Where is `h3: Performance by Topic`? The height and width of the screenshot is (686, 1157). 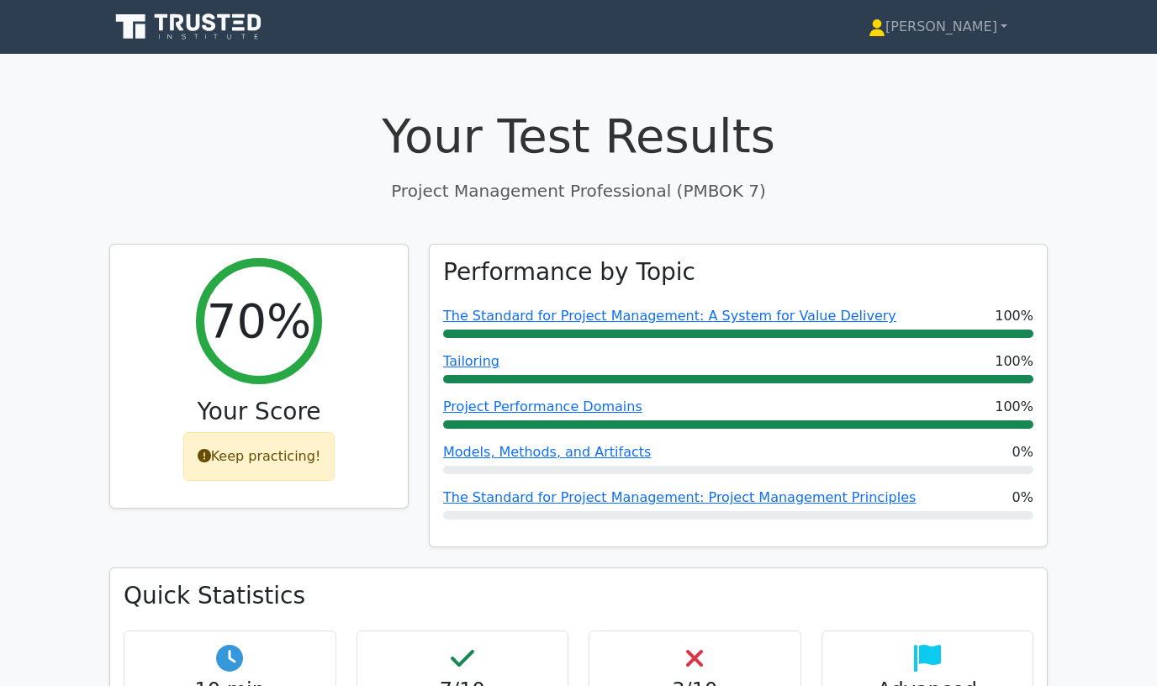 h3: Performance by Topic is located at coordinates (569, 272).